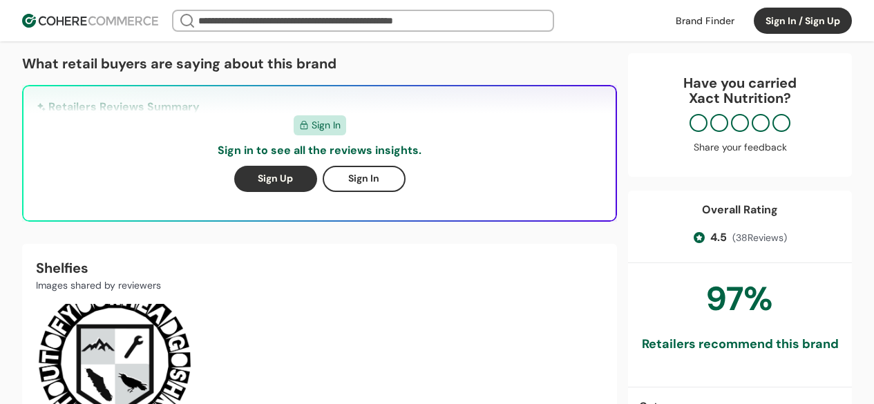 This screenshot has width=874, height=404. Describe the element at coordinates (803, 21) in the screenshot. I see `button: Sign In / Sign Up` at that location.